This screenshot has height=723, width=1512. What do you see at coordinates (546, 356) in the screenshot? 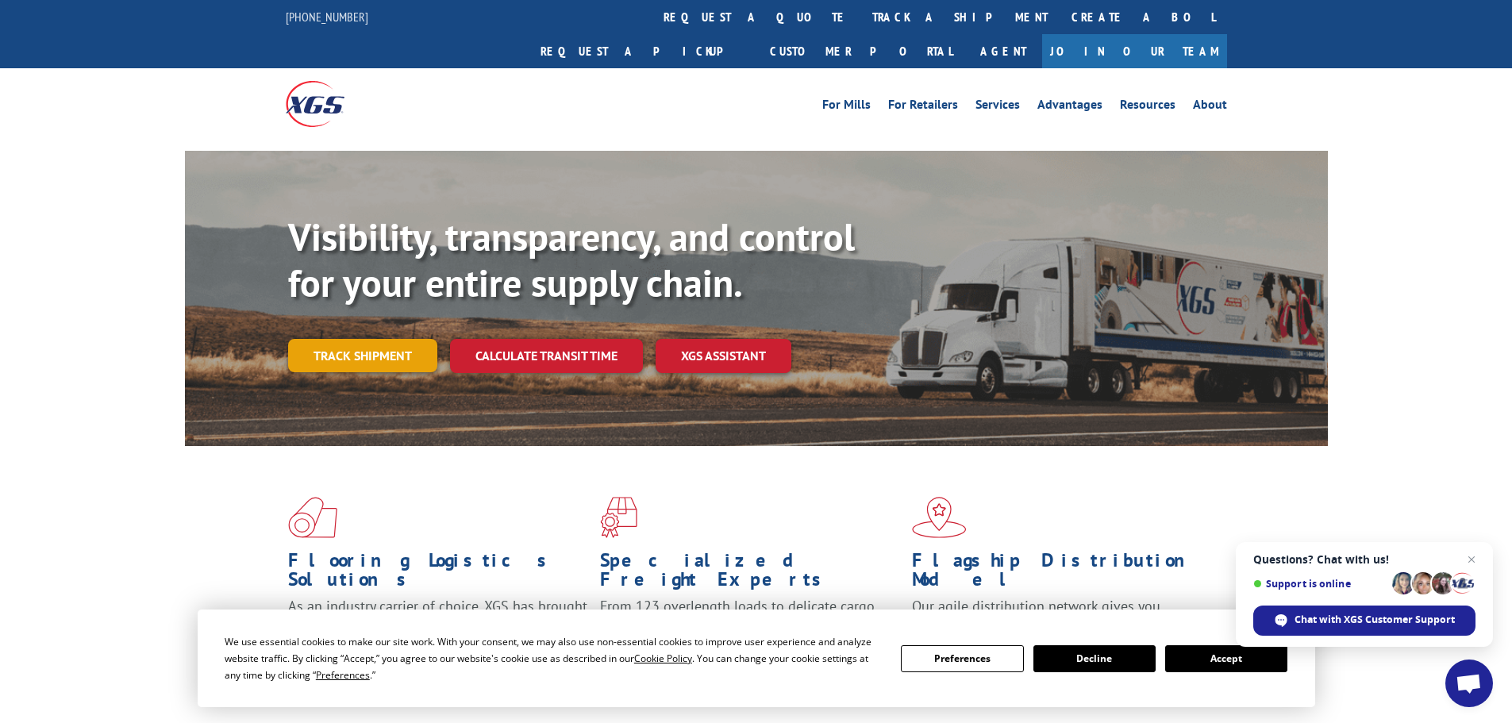
I see `a: Calculate transit time` at bounding box center [546, 356].